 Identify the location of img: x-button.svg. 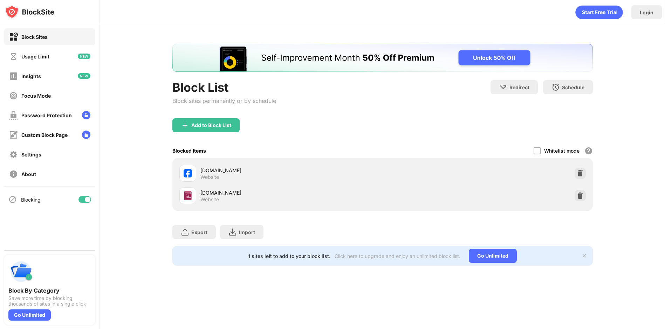
(584, 256).